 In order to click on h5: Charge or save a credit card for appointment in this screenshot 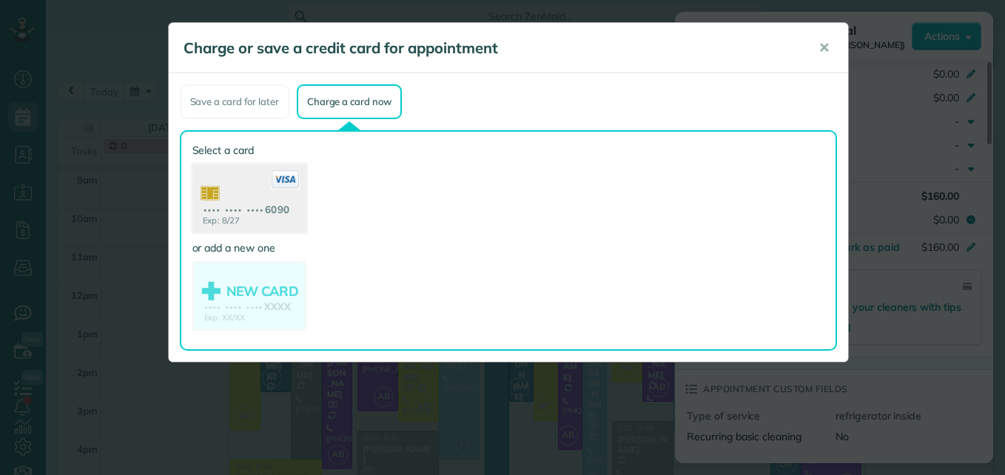, I will do `click(491, 48)`.